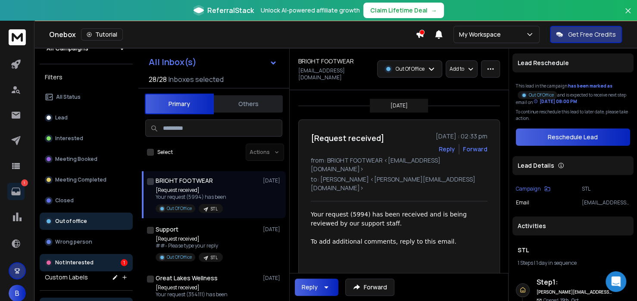 The height and width of the screenshot is (301, 637). I want to click on p: Email, so click(522, 203).